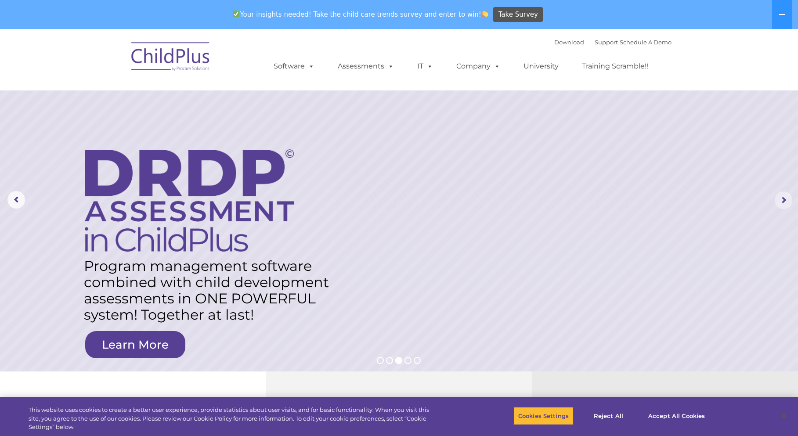 The height and width of the screenshot is (436, 798). Describe the element at coordinates (361, 14) in the screenshot. I see `span: Your insights needed! Take the child care trends survey and enter to win!` at that location.